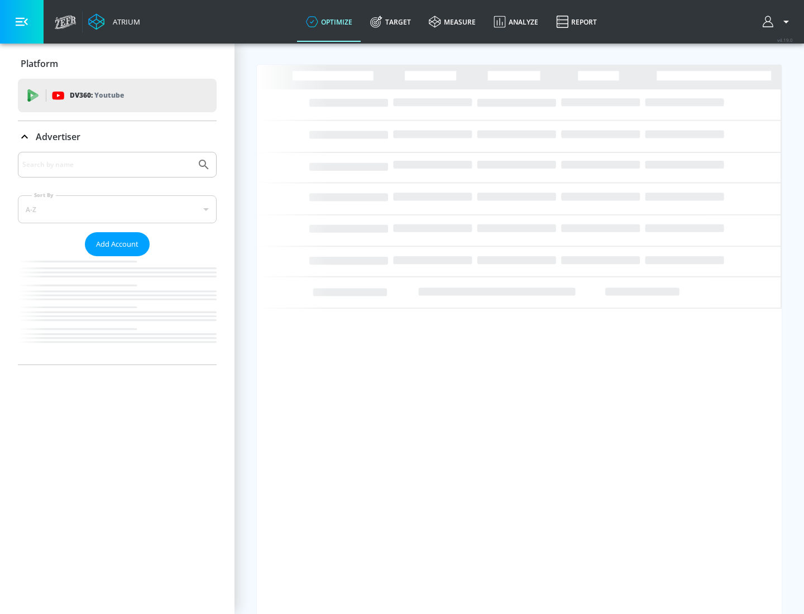 The height and width of the screenshot is (614, 804). What do you see at coordinates (117, 64) in the screenshot?
I see `div: Platform` at bounding box center [117, 64].